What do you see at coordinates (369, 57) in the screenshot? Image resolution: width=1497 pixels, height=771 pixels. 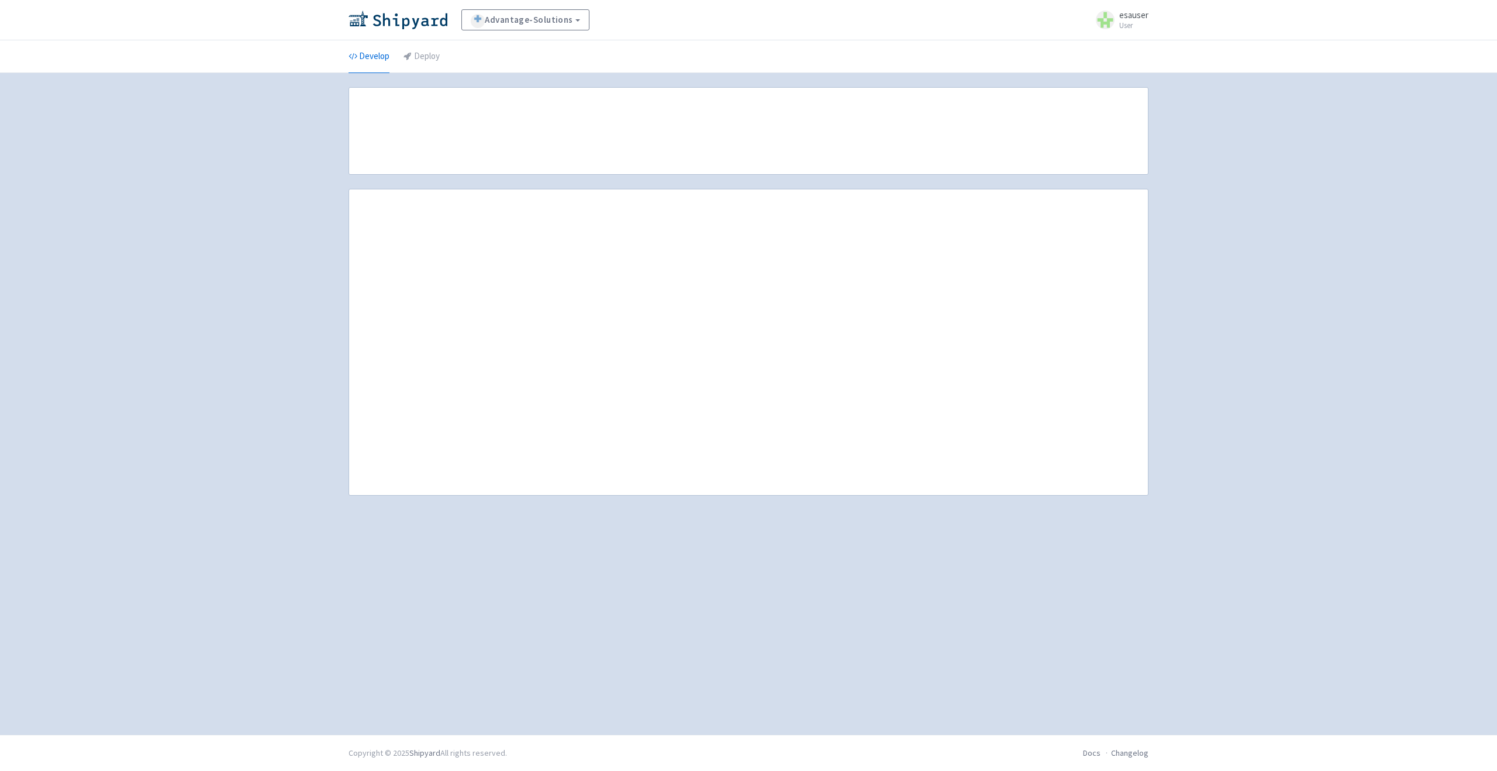 I see `a: Develop` at bounding box center [369, 57].